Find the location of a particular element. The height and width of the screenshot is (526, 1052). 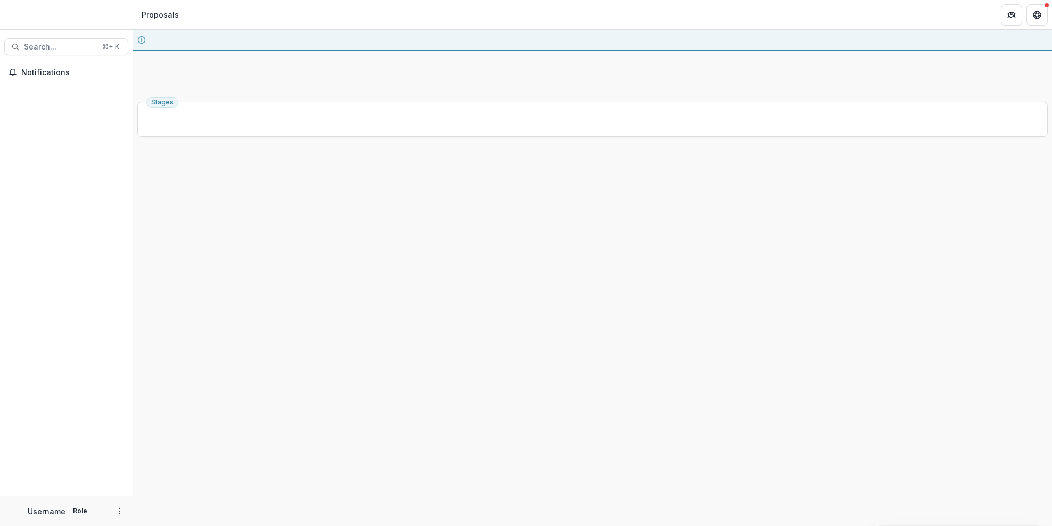

button: Partners is located at coordinates (1012, 15).